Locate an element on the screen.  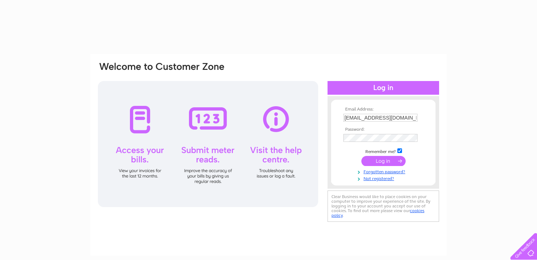
th: Password: is located at coordinates (383, 130).